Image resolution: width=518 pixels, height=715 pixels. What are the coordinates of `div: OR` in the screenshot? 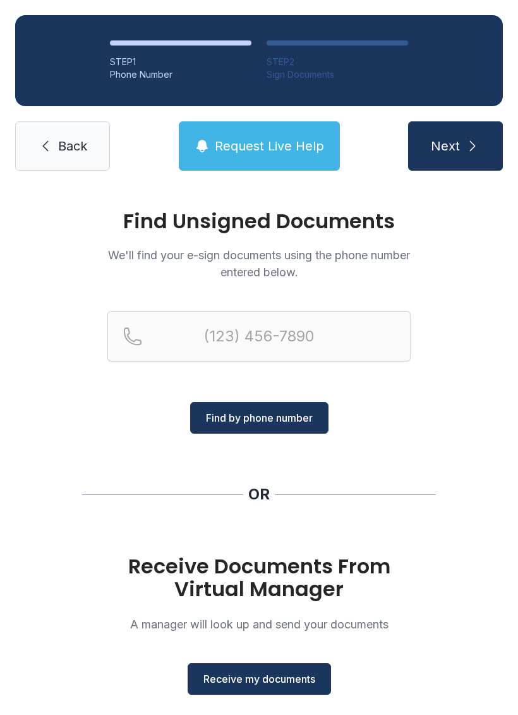 It's located at (259, 494).